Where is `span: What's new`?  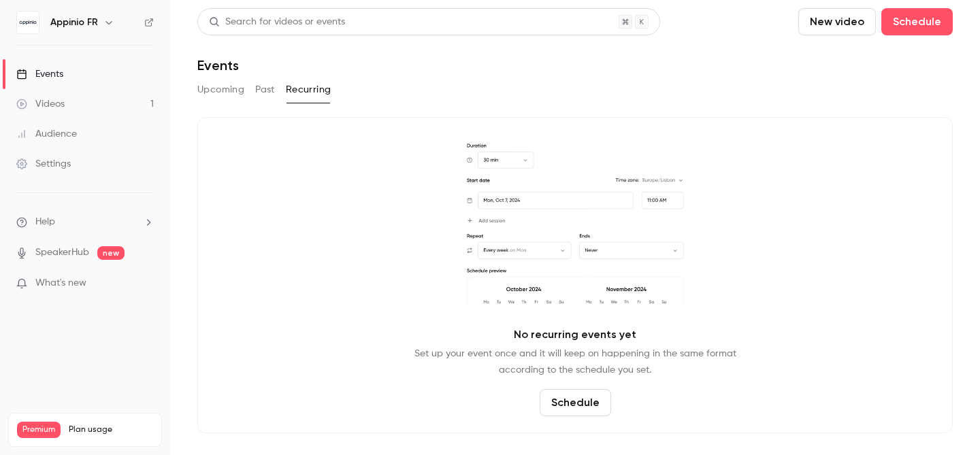
span: What's new is located at coordinates (61, 283).